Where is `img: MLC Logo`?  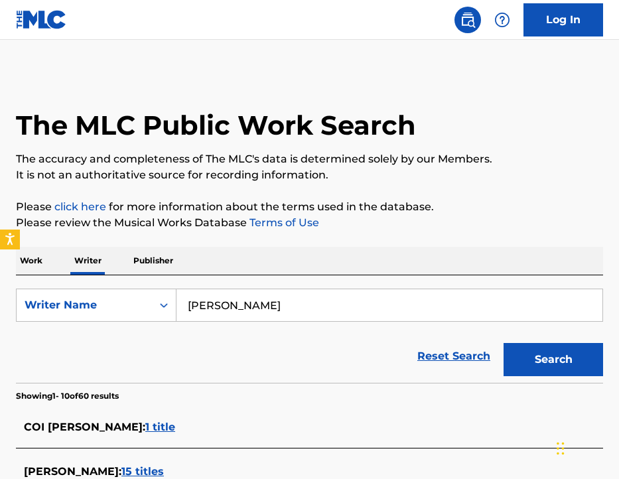 img: MLC Logo is located at coordinates (41, 19).